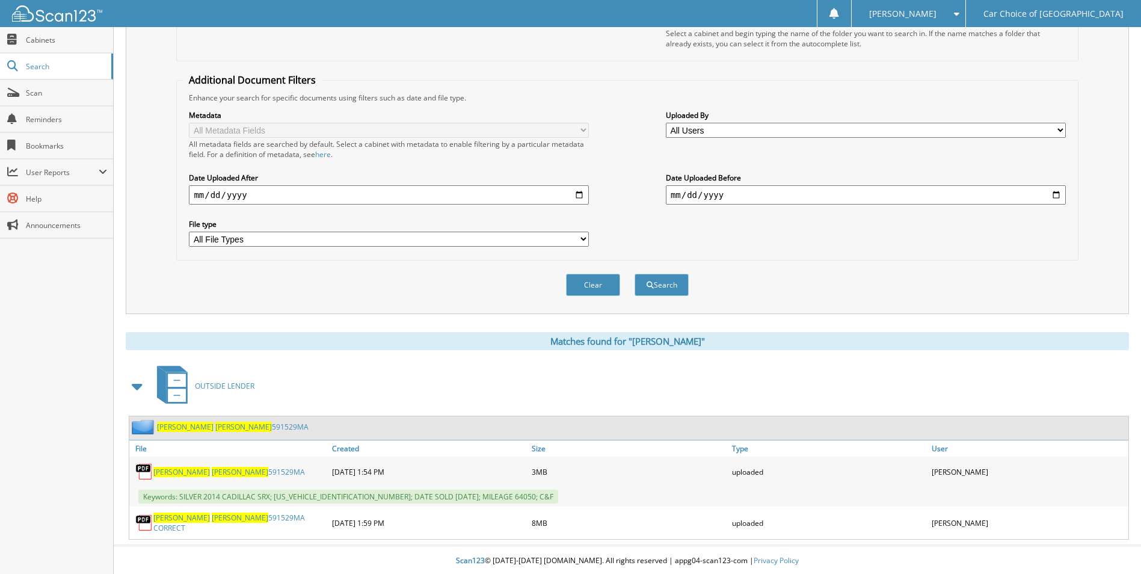 This screenshot has height=574, width=1141. What do you see at coordinates (389, 224) in the screenshot?
I see `label: File type` at bounding box center [389, 224].